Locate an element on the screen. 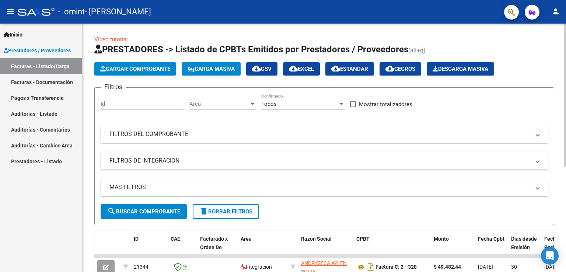 The image size is (566, 272). button: Carga Masiva is located at coordinates (211, 69).